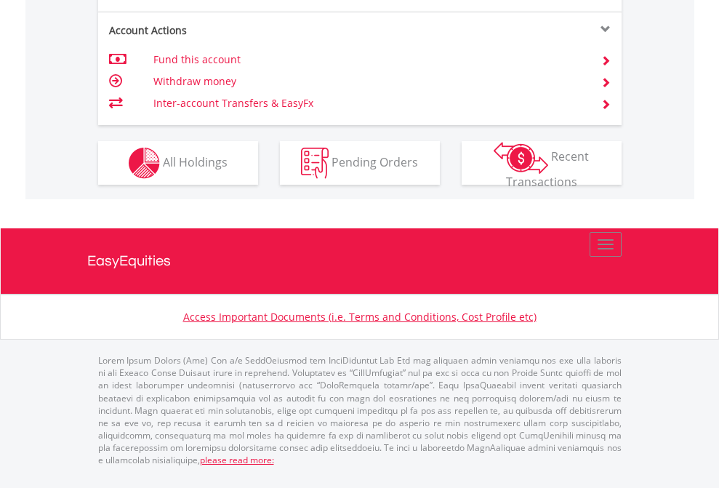 Image resolution: width=719 pixels, height=488 pixels. I want to click on button: All Holdings, so click(178, 163).